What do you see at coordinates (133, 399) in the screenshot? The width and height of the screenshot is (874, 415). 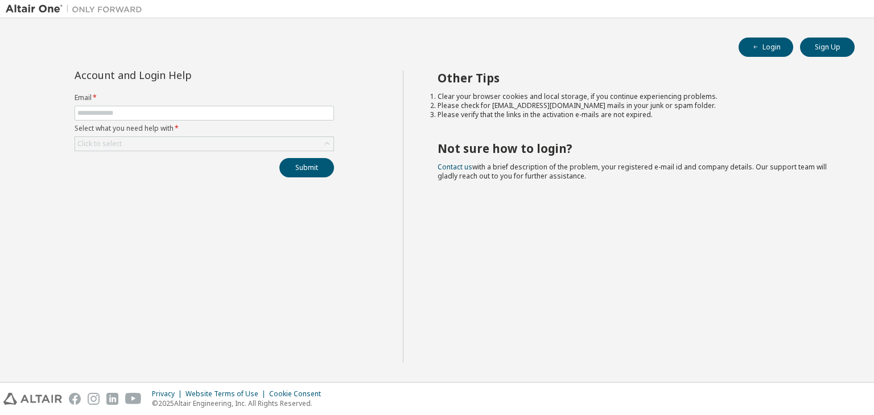 I see `img: youtube.svg` at bounding box center [133, 399].